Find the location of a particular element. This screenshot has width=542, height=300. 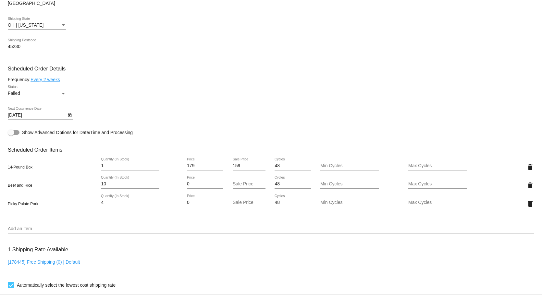

mat-select: Status is located at coordinates (37, 93).